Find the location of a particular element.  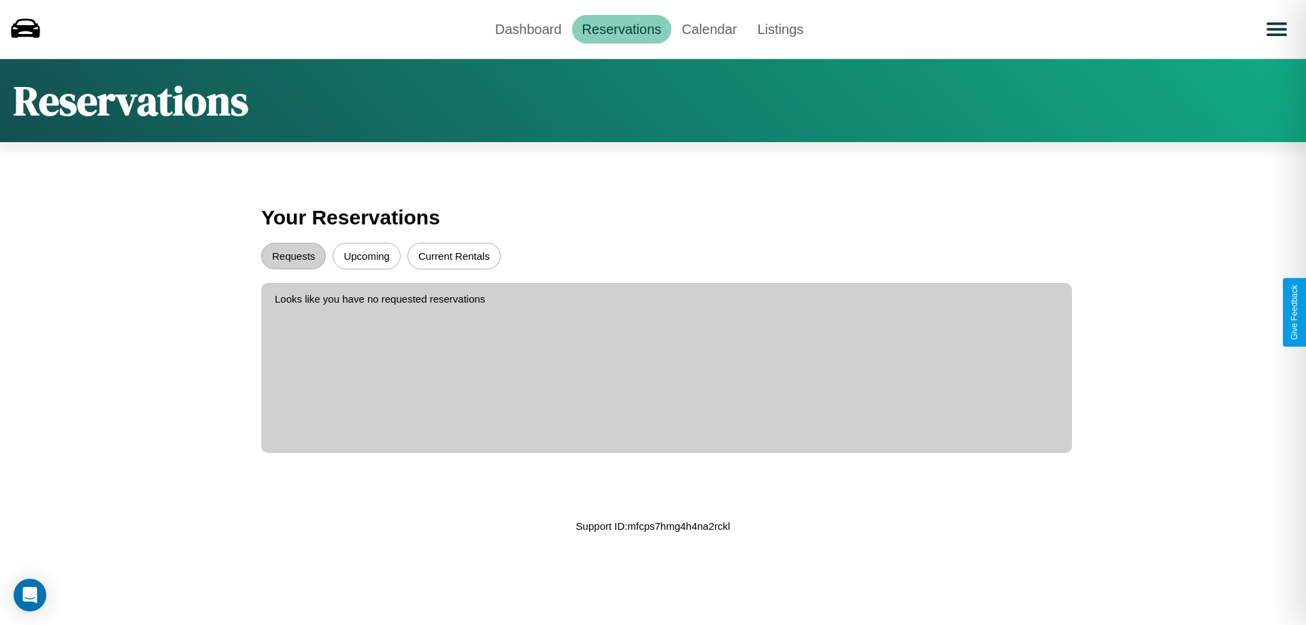

a: Dashboard is located at coordinates (529, 29).